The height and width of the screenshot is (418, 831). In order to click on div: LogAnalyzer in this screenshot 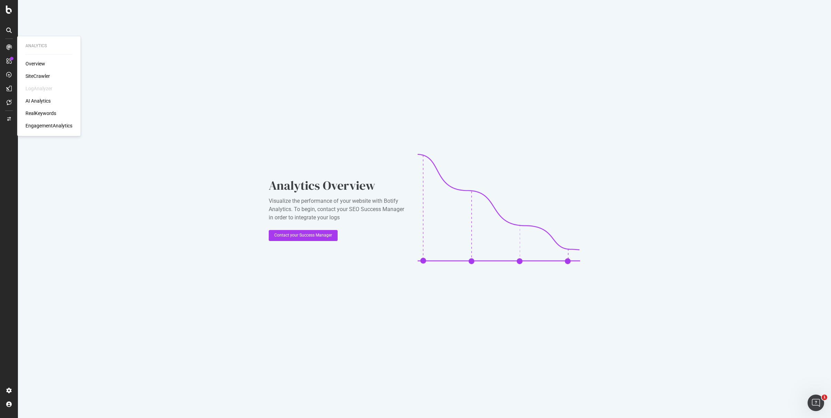, I will do `click(39, 89)`.